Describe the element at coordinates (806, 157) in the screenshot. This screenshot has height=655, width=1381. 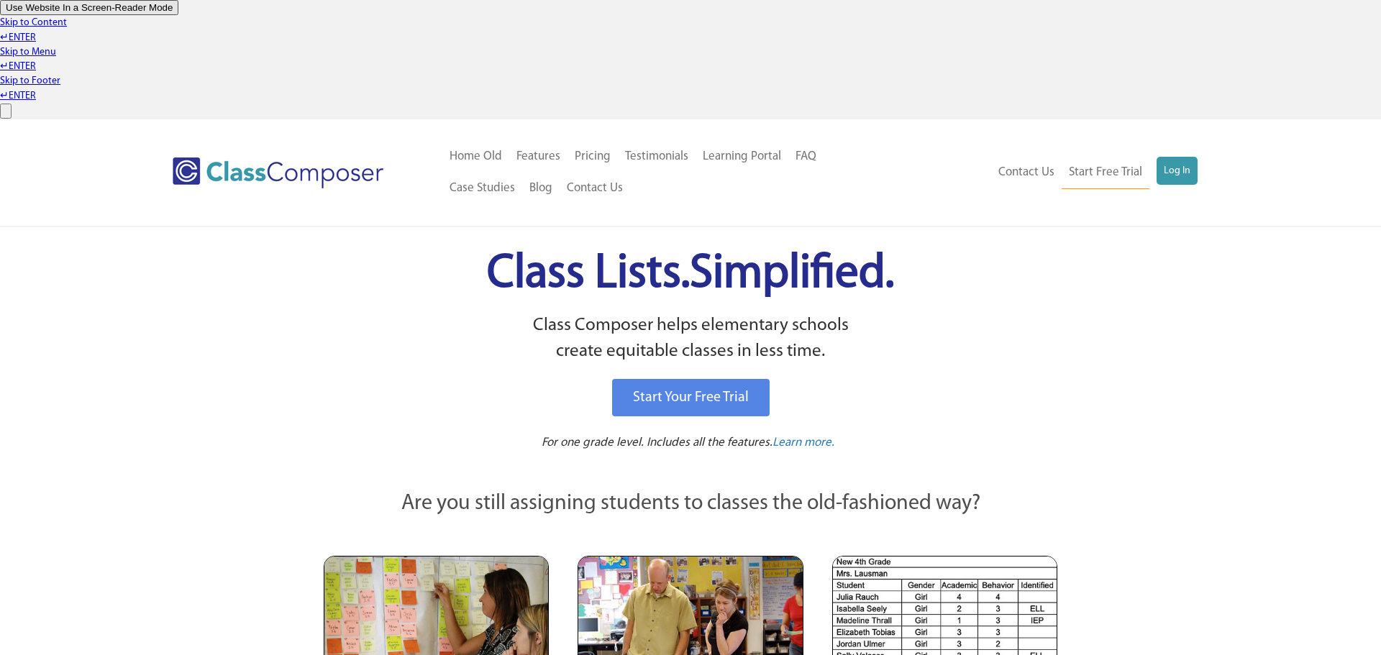
I see `a: FAQ` at that location.